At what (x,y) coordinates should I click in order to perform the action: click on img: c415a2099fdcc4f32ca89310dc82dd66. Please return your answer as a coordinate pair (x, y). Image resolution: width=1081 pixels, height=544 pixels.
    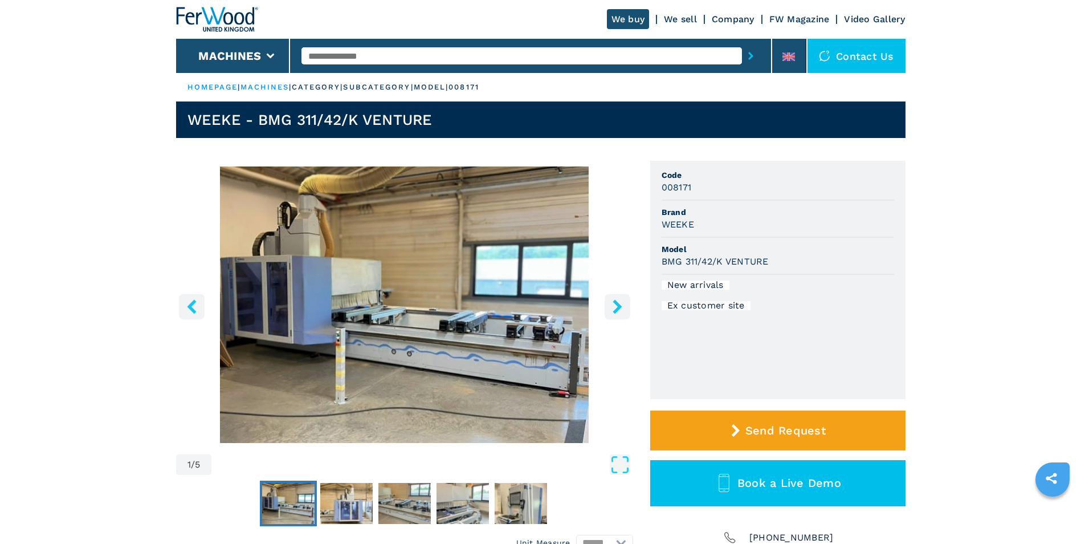
    Looking at the image, I should click on (288, 503).